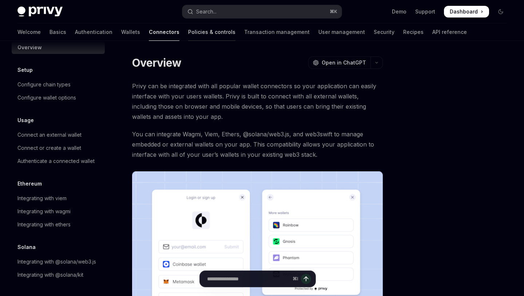 The width and height of the screenshot is (524, 296). What do you see at coordinates (467, 12) in the screenshot?
I see `a: Dashboard` at bounding box center [467, 12].